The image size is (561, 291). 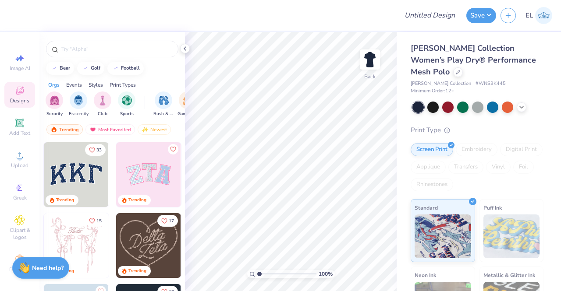 What do you see at coordinates (429, 15) in the screenshot?
I see `input: Untitled Design` at bounding box center [429, 15].